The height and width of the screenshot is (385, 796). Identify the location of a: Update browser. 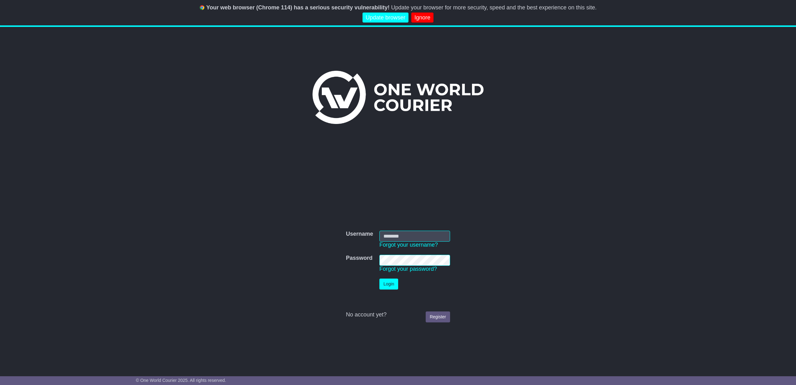
(385, 18).